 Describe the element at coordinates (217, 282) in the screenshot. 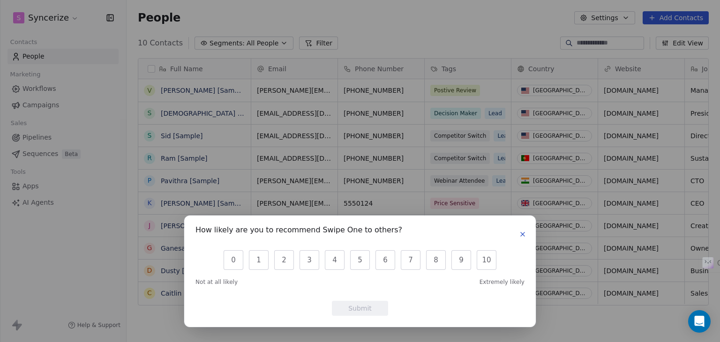

I see `span: Not at all likely` at that location.